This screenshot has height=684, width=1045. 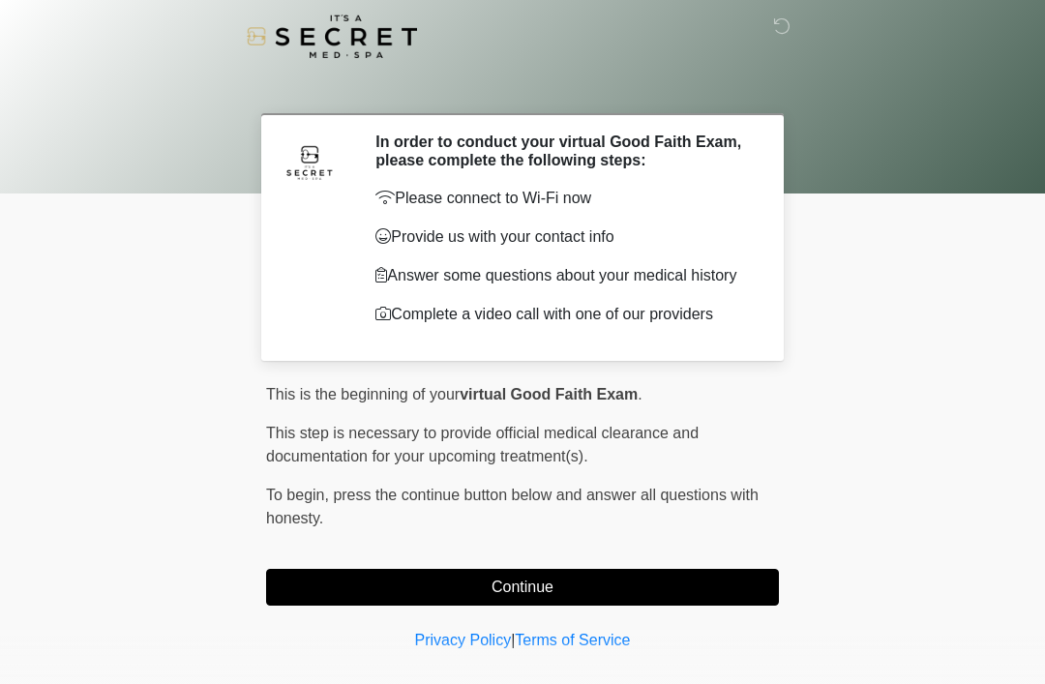 I want to click on strong: virtual Good Faith Exam, so click(x=549, y=394).